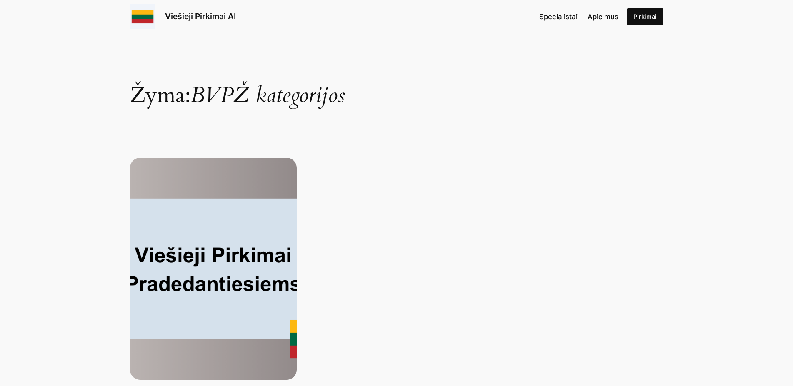 The width and height of the screenshot is (793, 386). I want to click on img: Viešieji Pirkimai Pradedantiesiems, so click(213, 269).